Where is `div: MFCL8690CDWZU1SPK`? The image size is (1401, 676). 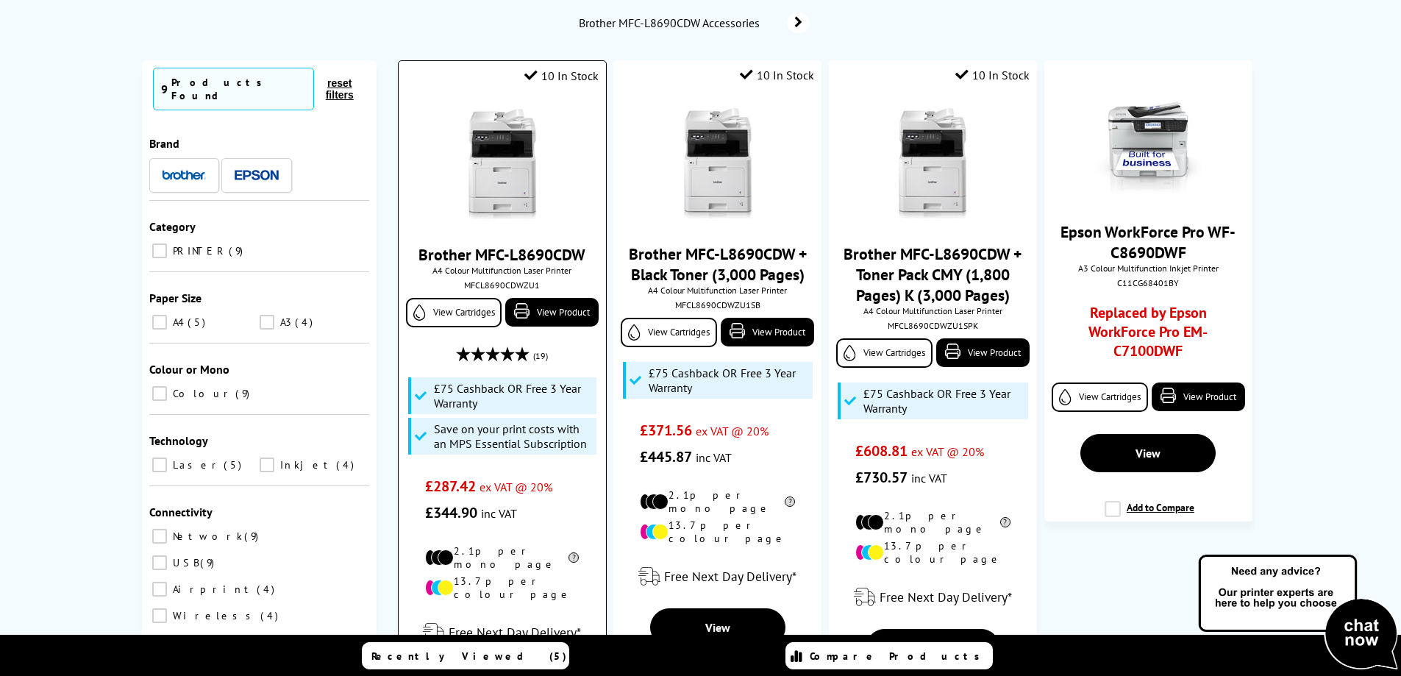
div: MFCL8690CDWZU1SPK is located at coordinates (932, 325).